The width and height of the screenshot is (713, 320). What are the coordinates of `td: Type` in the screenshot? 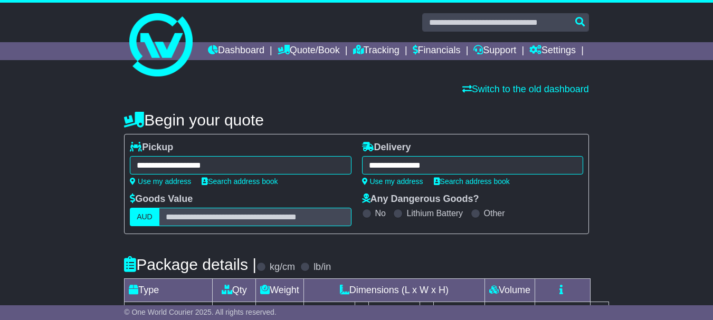 It's located at (168, 291).